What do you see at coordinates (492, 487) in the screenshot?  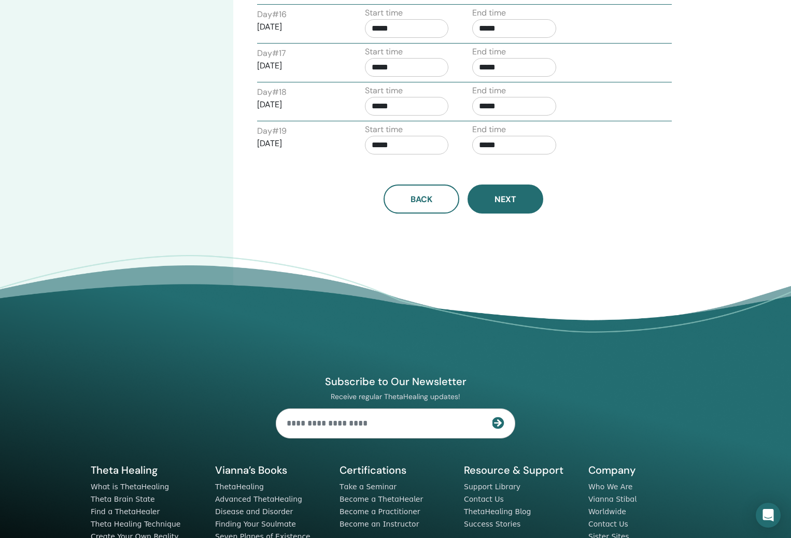 I see `a: Support Library` at bounding box center [492, 487].